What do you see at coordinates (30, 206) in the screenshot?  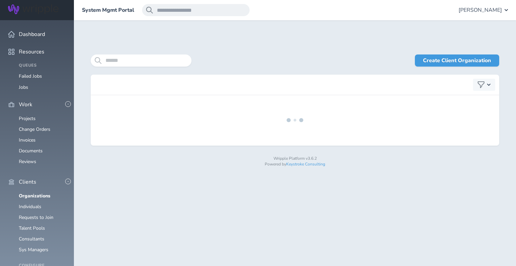 I see `a: Individuals` at bounding box center [30, 206].